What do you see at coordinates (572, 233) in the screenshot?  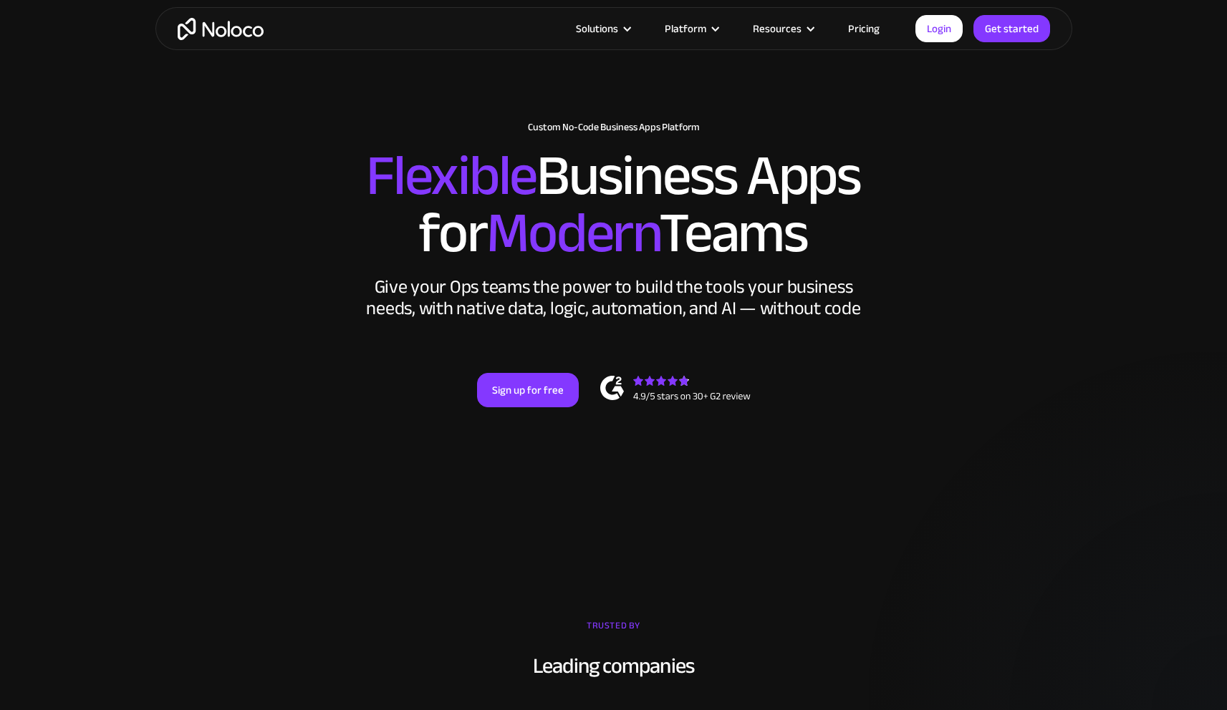 I see `span: Modern` at bounding box center [572, 233].